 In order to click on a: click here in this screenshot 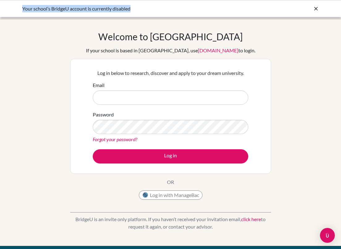, I will do `click(251, 219)`.